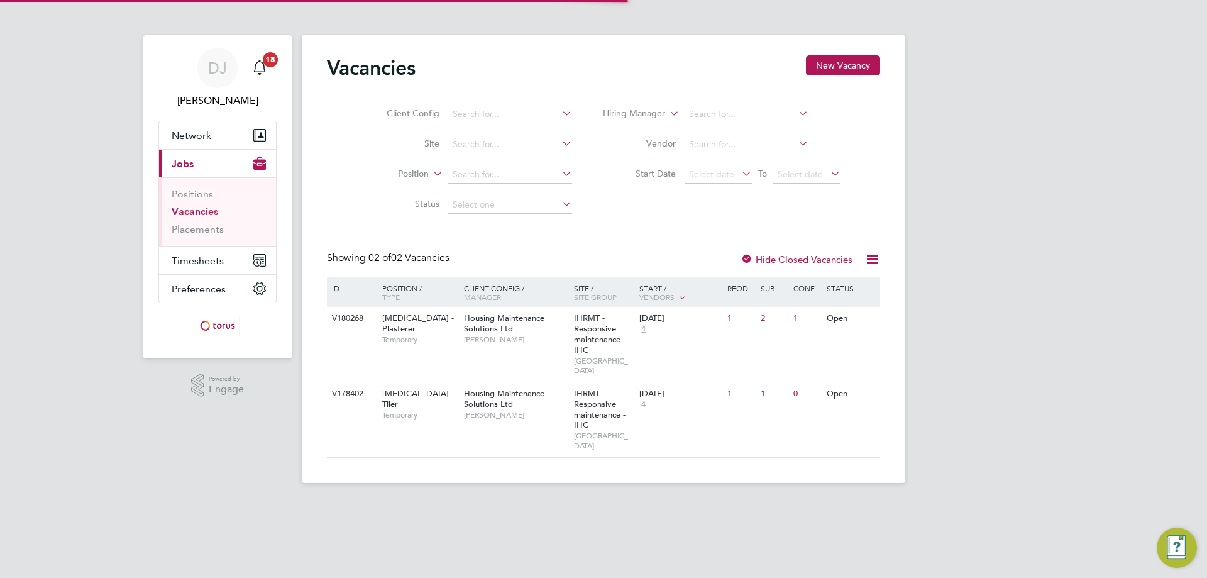 Image resolution: width=1207 pixels, height=578 pixels. I want to click on span: Manager, so click(482, 297).